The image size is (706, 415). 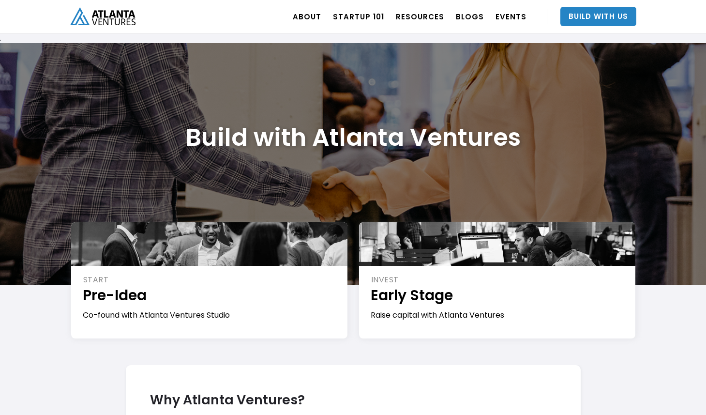 What do you see at coordinates (598, 16) in the screenshot?
I see `a: Build With Us` at bounding box center [598, 16].